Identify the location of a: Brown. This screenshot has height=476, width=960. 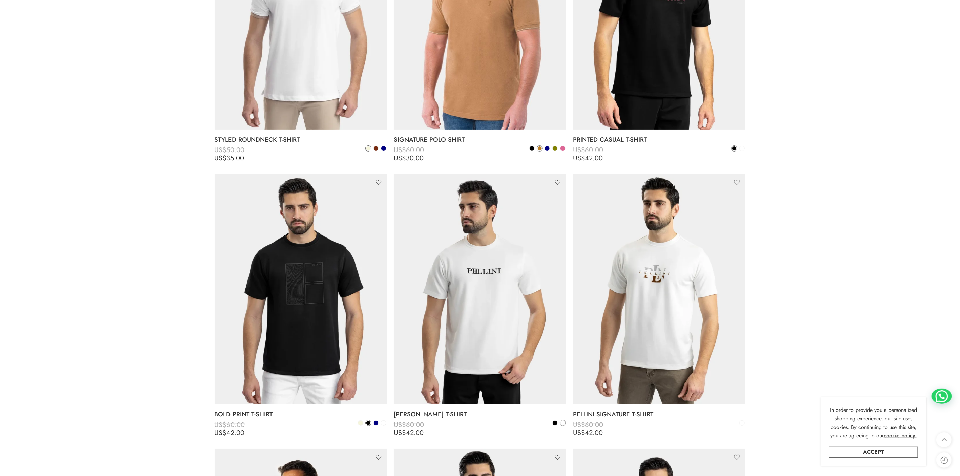
(376, 148).